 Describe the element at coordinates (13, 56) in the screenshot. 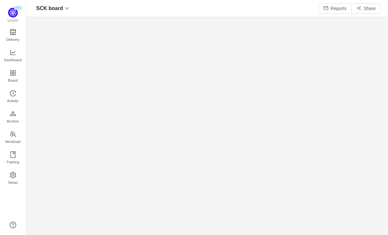

I see `a: Dashboard` at that location.